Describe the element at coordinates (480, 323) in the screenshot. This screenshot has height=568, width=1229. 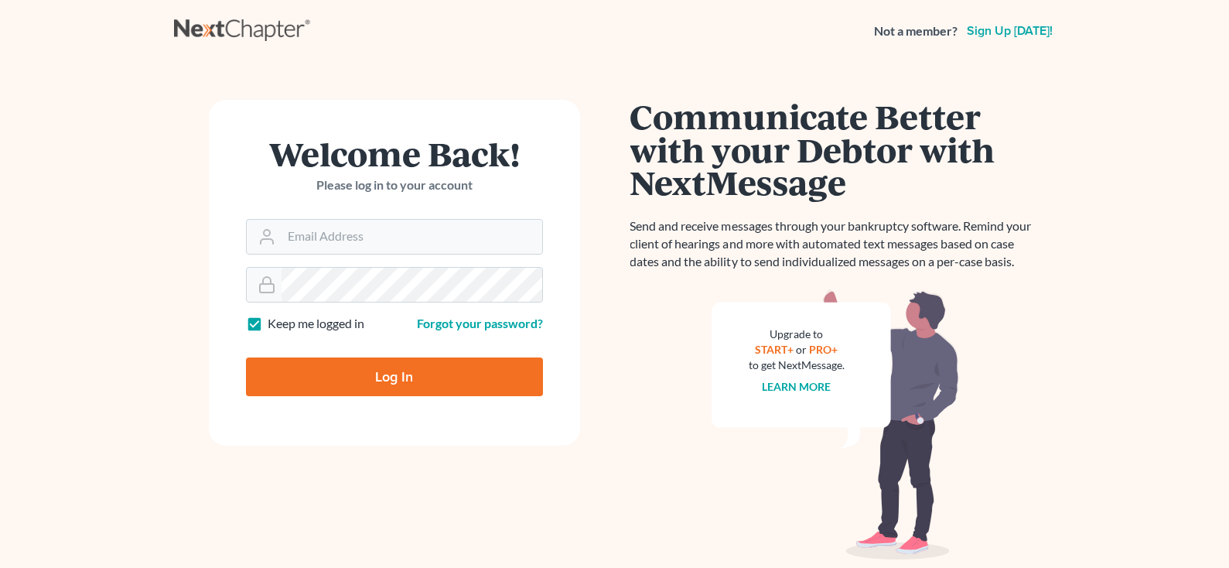
I see `a: Forgot your password?` at that location.